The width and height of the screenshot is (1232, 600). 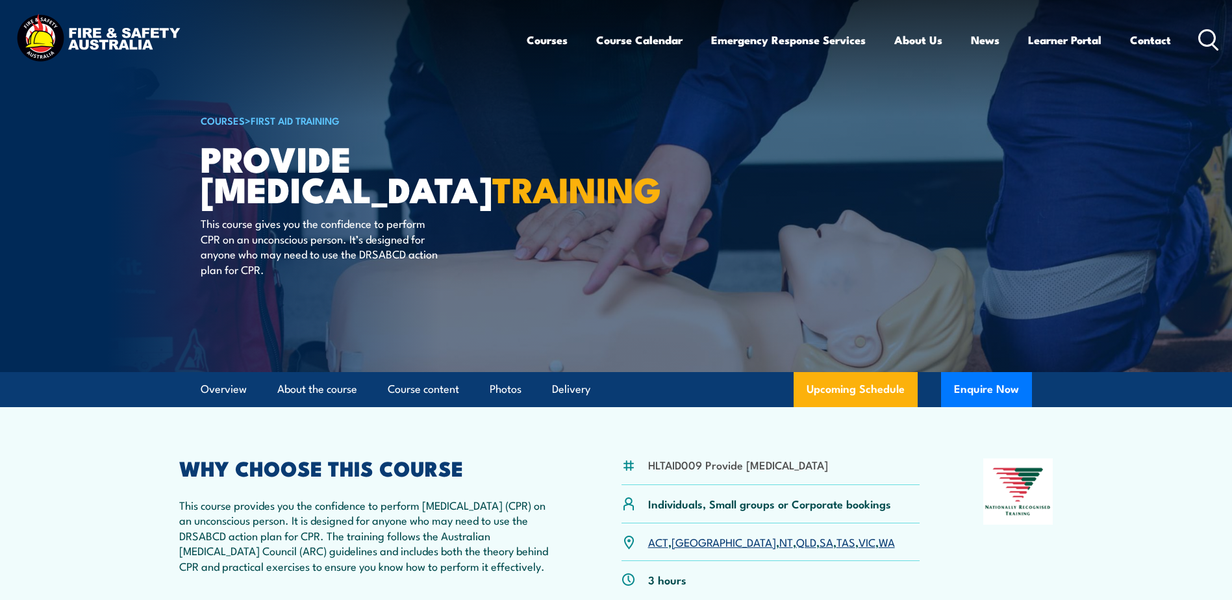 What do you see at coordinates (639, 40) in the screenshot?
I see `a: Course Calendar` at bounding box center [639, 40].